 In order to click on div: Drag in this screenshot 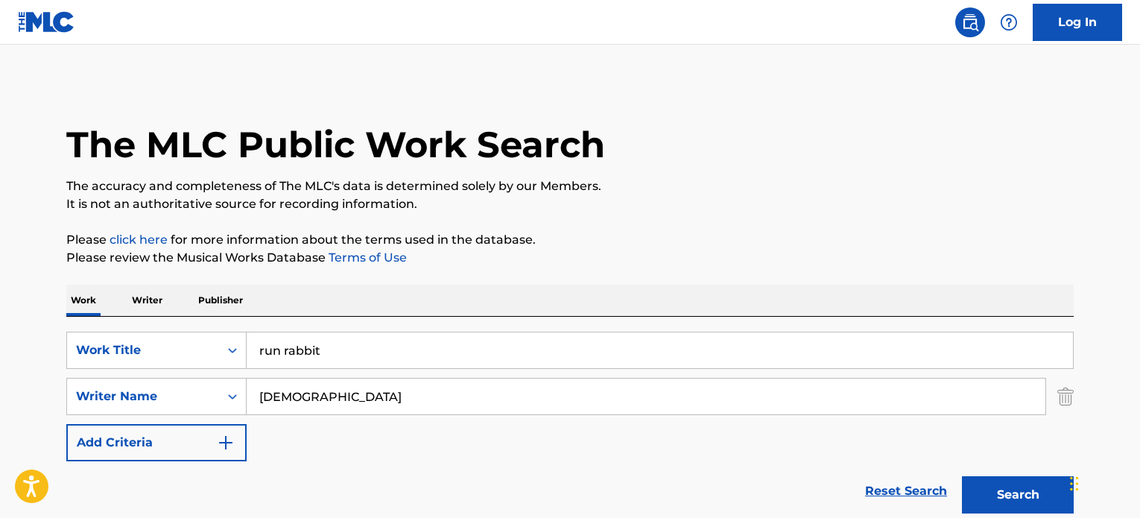, I will do `click(1074, 484)`.